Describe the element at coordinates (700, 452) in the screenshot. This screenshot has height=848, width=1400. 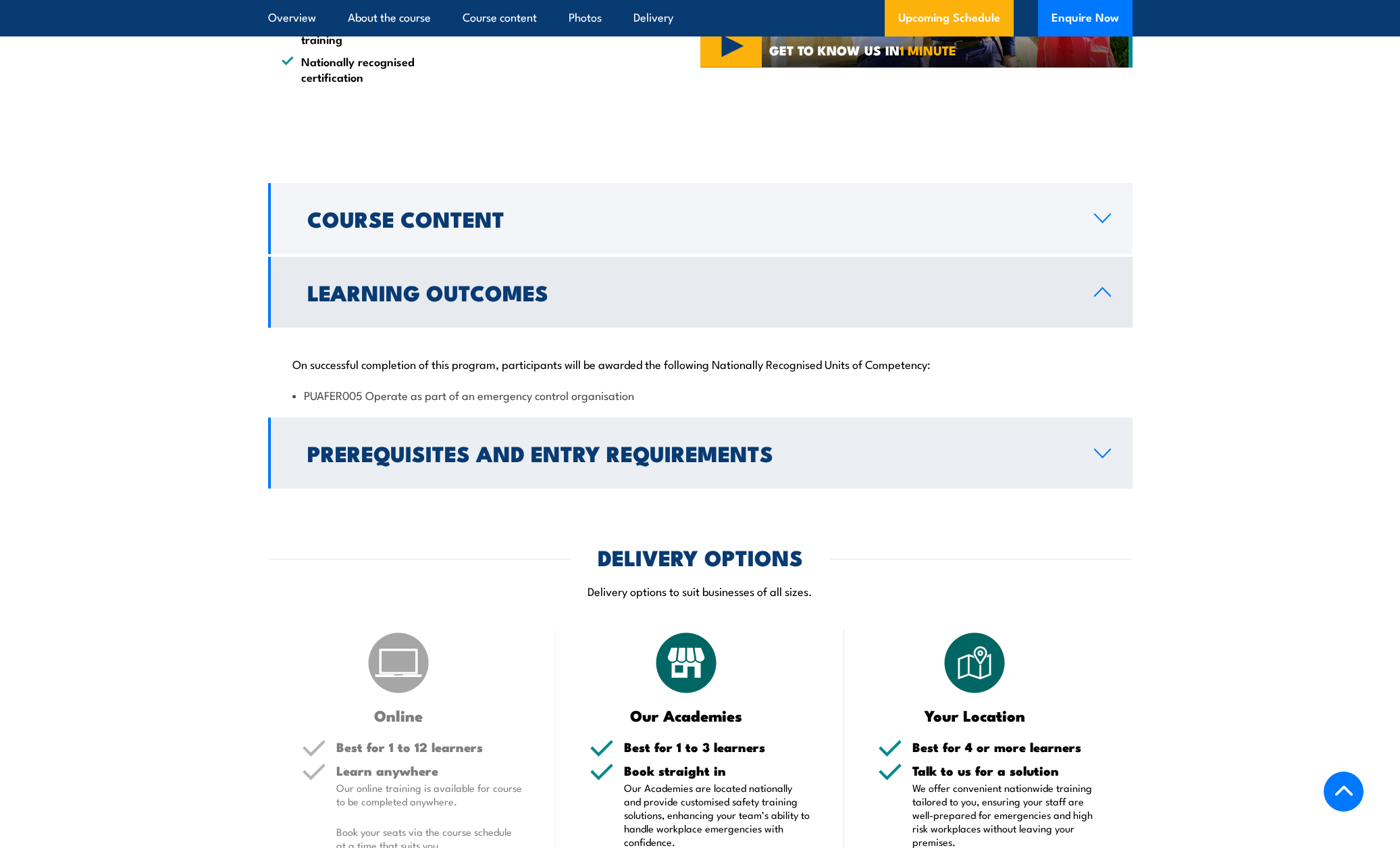
I see `a: Prerequisites and Entry Requirements` at that location.